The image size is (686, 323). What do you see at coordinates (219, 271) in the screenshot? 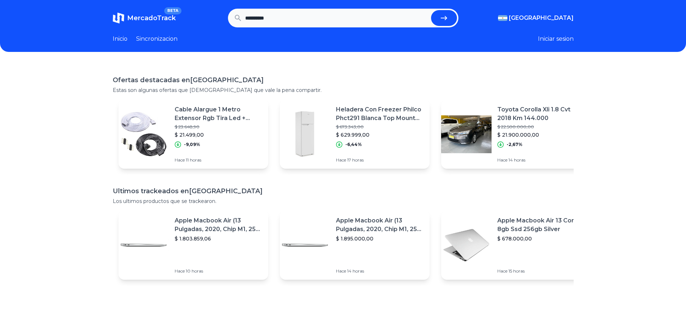
I see `p: Hace 10 horas` at bounding box center [219, 271].